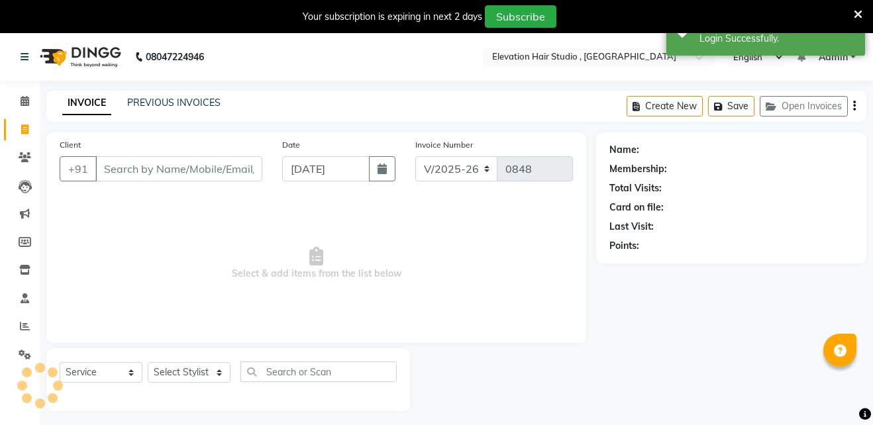 Image resolution: width=873 pixels, height=425 pixels. What do you see at coordinates (635, 188) in the screenshot?
I see `div: Total Visits:` at bounding box center [635, 188].